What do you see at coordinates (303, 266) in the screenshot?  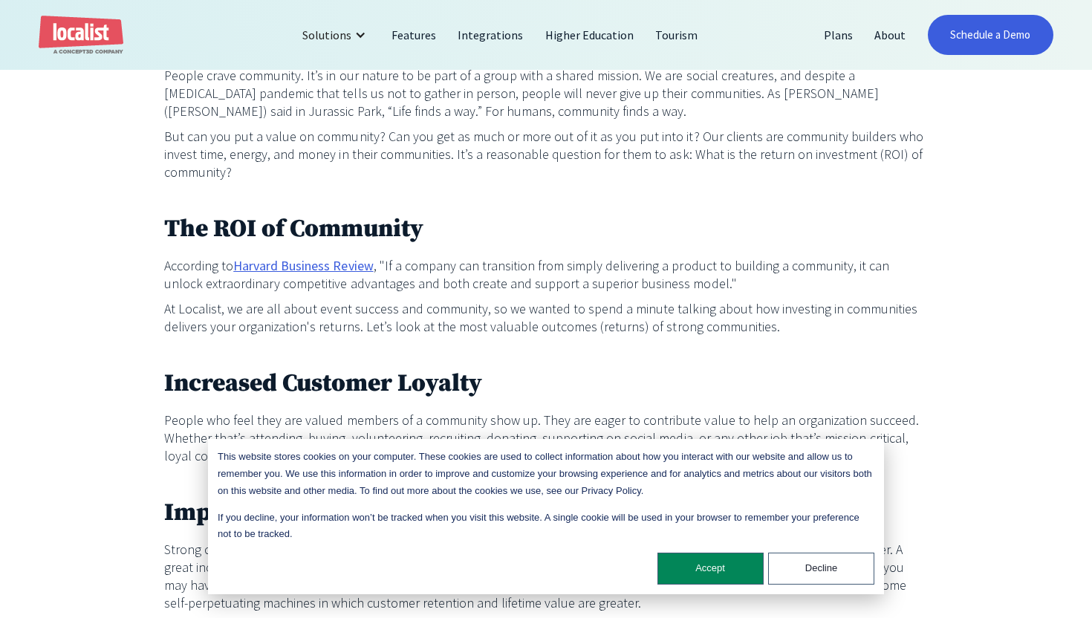 I see `a: Harvard Business Review` at bounding box center [303, 266].